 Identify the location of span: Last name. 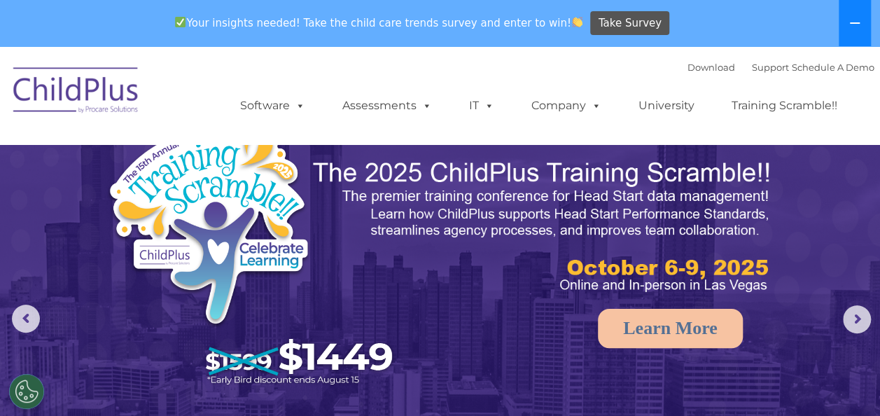
(216, 97).